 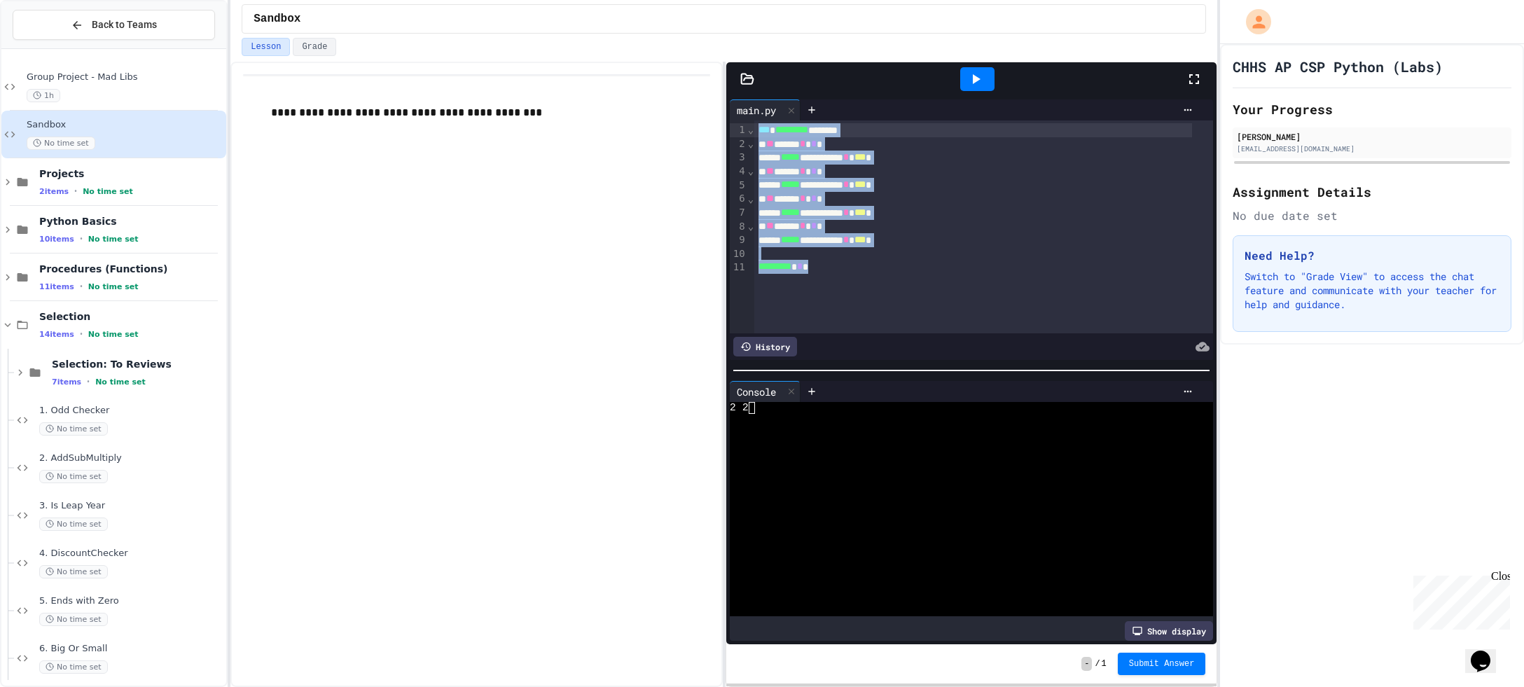 What do you see at coordinates (738, 199) in the screenshot?
I see `div: 6` at bounding box center [738, 199].